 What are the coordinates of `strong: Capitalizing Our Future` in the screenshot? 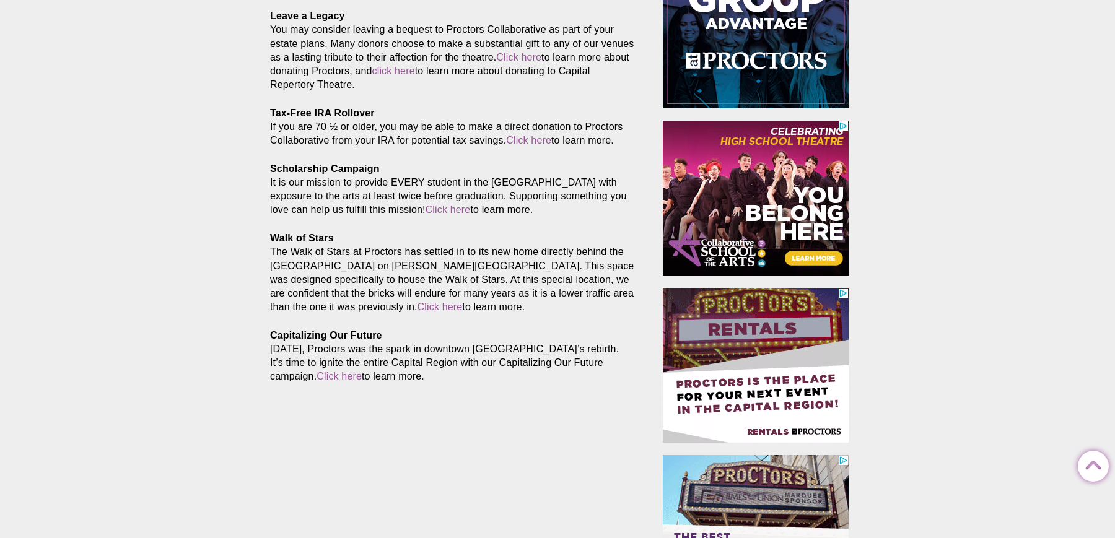 It's located at (326, 335).